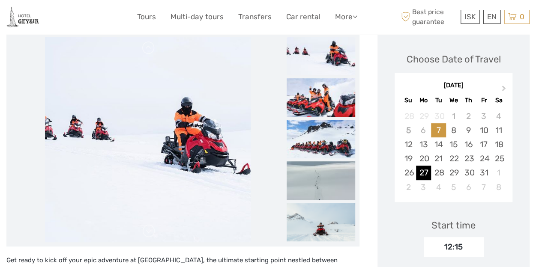 Image resolution: width=536 pixels, height=267 pixels. I want to click on div: Choose Saturday, November 1st, 2025, so click(498, 173).